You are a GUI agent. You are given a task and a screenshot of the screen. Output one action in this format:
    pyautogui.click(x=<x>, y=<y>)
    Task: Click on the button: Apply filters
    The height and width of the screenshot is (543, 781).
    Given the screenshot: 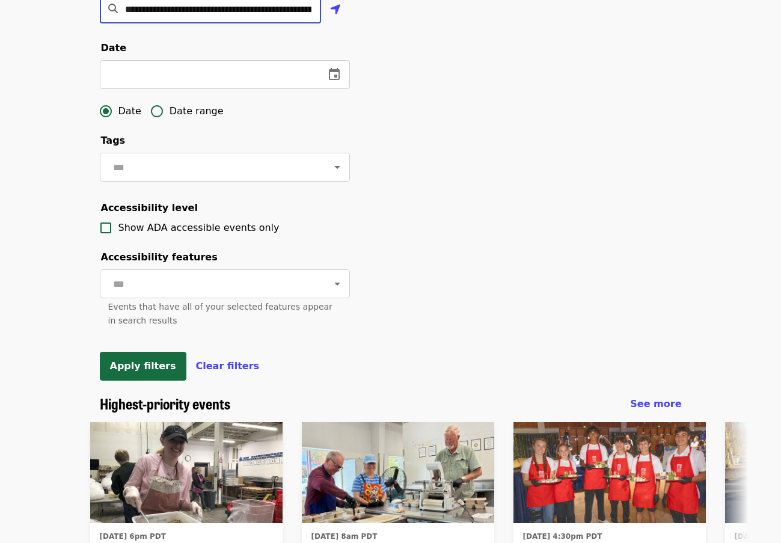 What is the action you would take?
    pyautogui.click(x=143, y=366)
    